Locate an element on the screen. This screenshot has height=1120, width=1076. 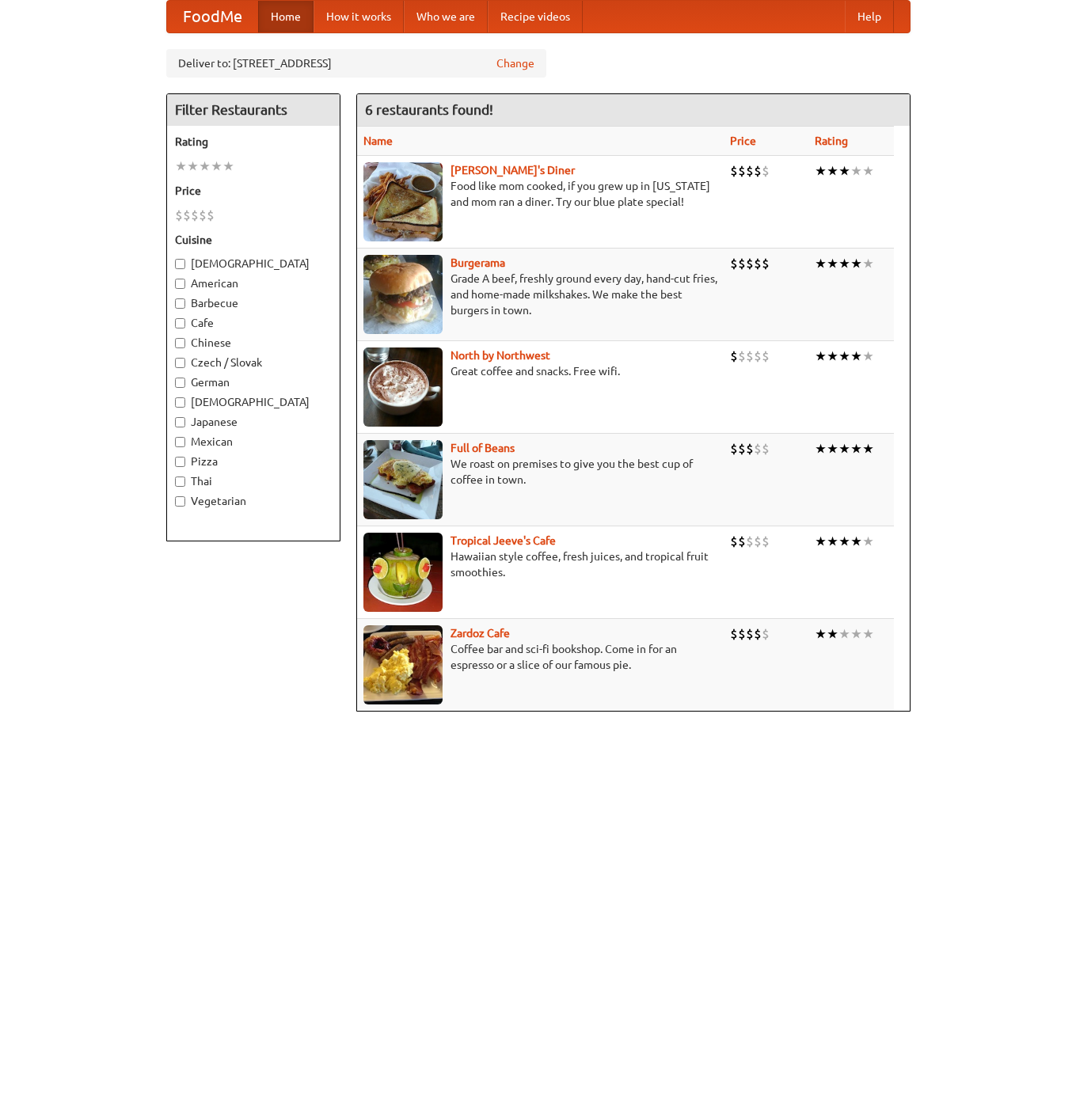
input: American is located at coordinates (179, 283).